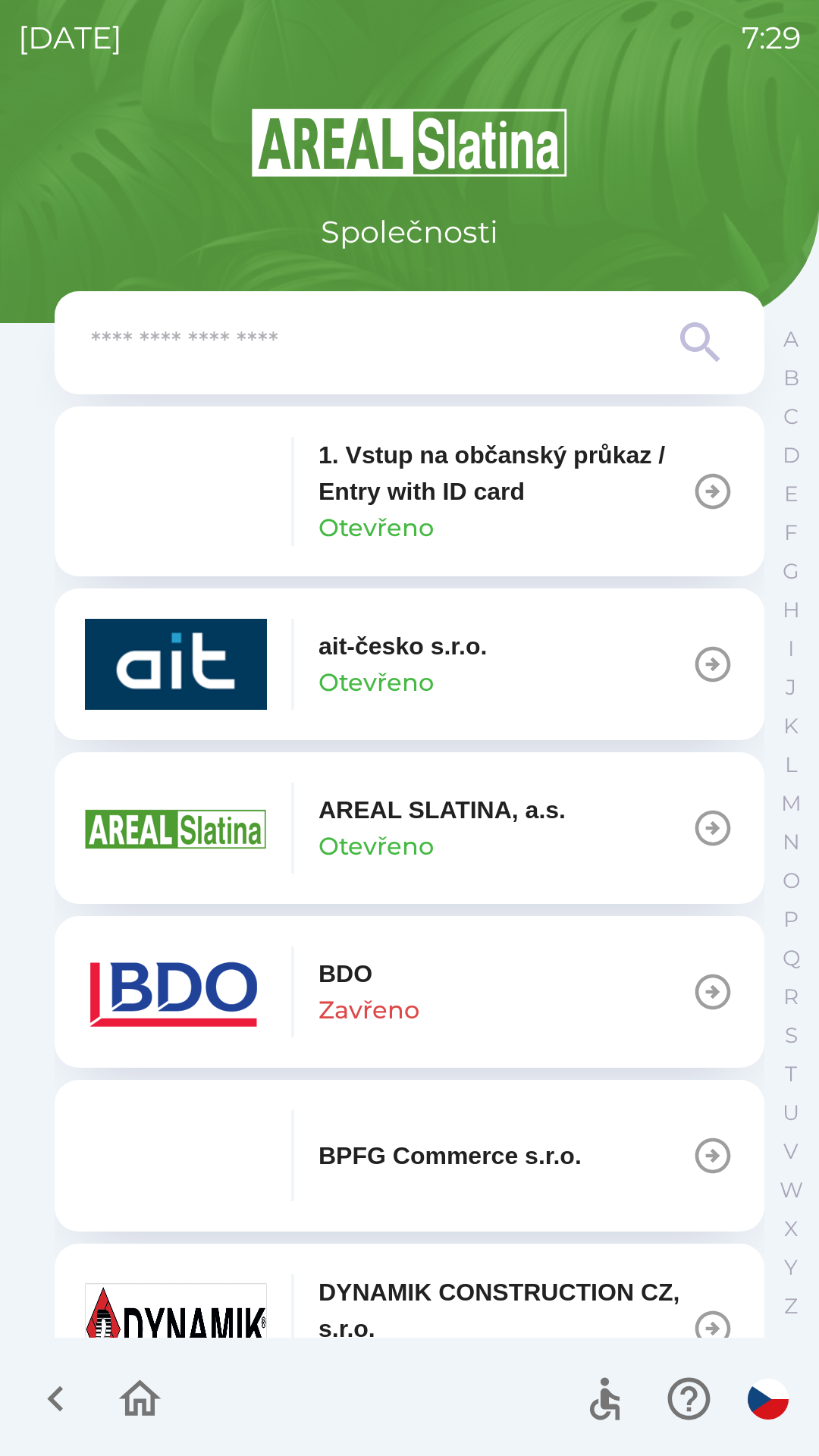 This screenshot has height=1456, width=819. What do you see at coordinates (791, 532) in the screenshot?
I see `button: F` at bounding box center [791, 532].